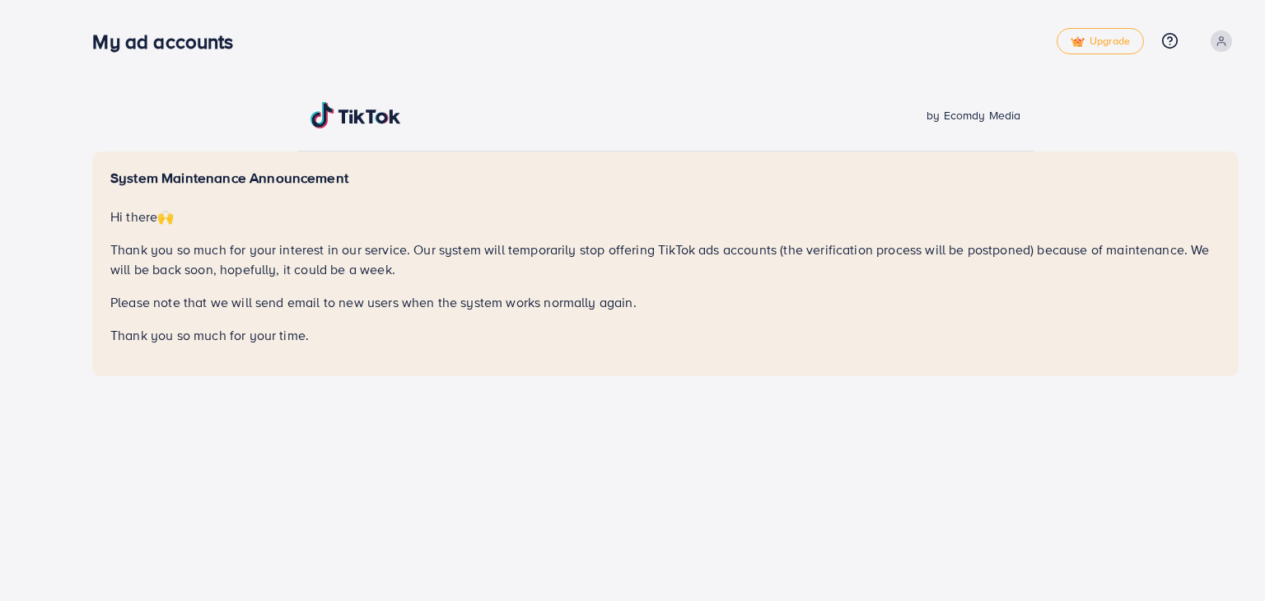 The height and width of the screenshot is (601, 1265). What do you see at coordinates (665, 178) in the screenshot?
I see `h5: System Maintenance Announcement` at bounding box center [665, 178].